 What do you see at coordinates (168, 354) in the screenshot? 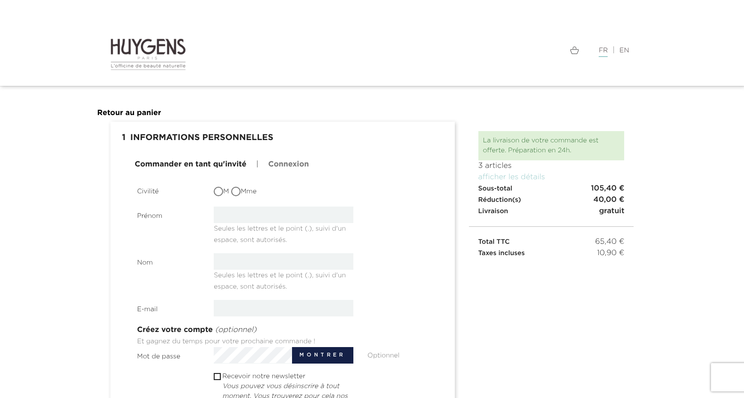
I see `label: Mot de passe` at bounding box center [168, 354].